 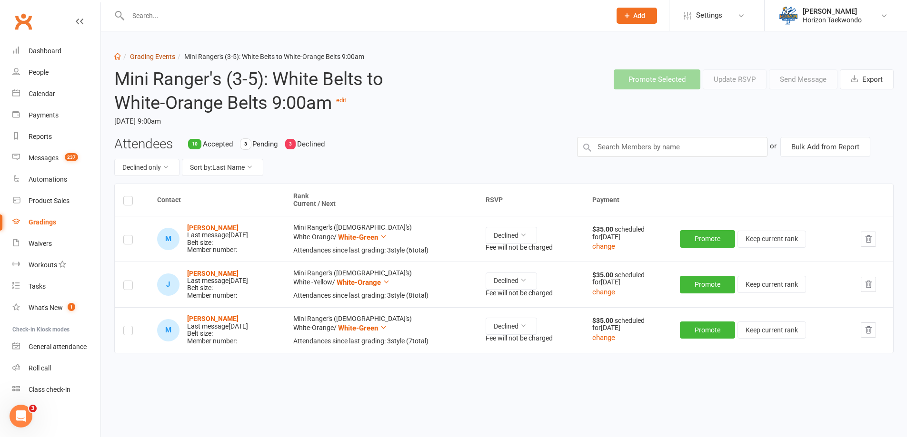 I want to click on a: Class kiosk mode, so click(x=56, y=390).